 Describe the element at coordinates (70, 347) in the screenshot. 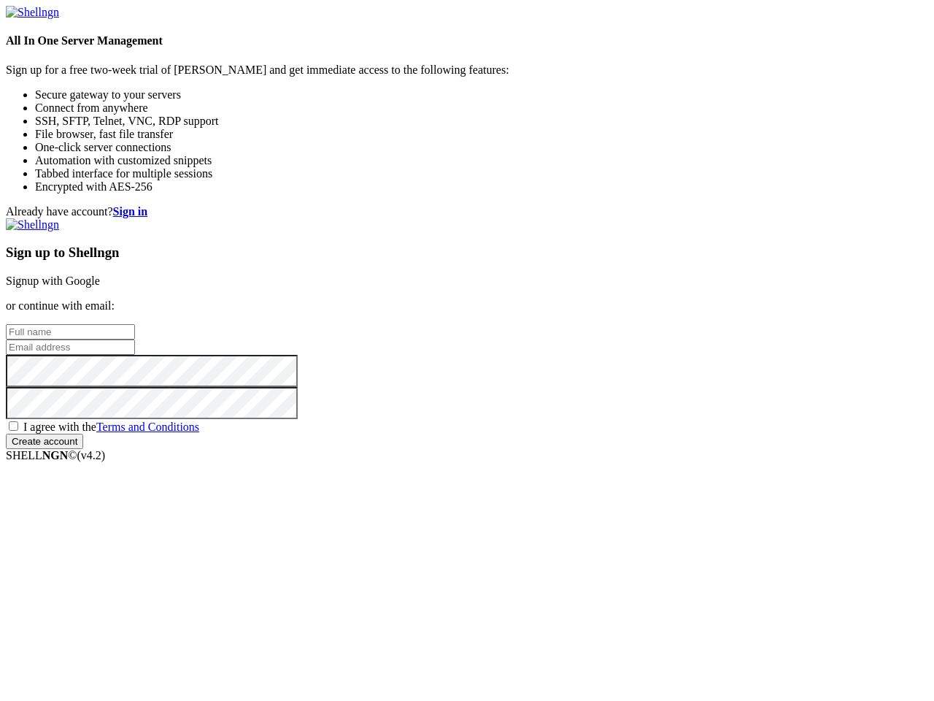

I see `input: Email address` at that location.